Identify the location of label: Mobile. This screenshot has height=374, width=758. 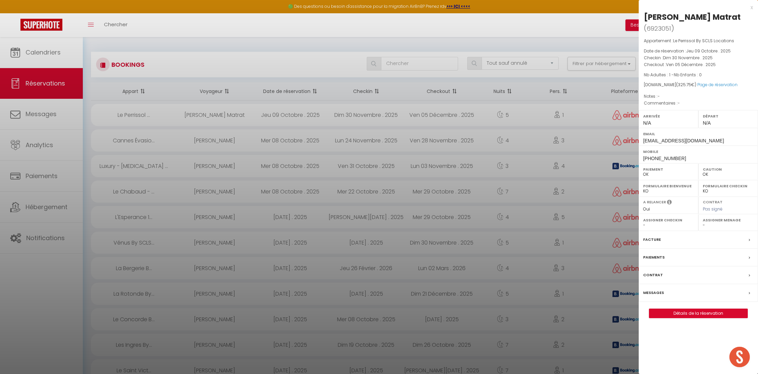
(698, 152).